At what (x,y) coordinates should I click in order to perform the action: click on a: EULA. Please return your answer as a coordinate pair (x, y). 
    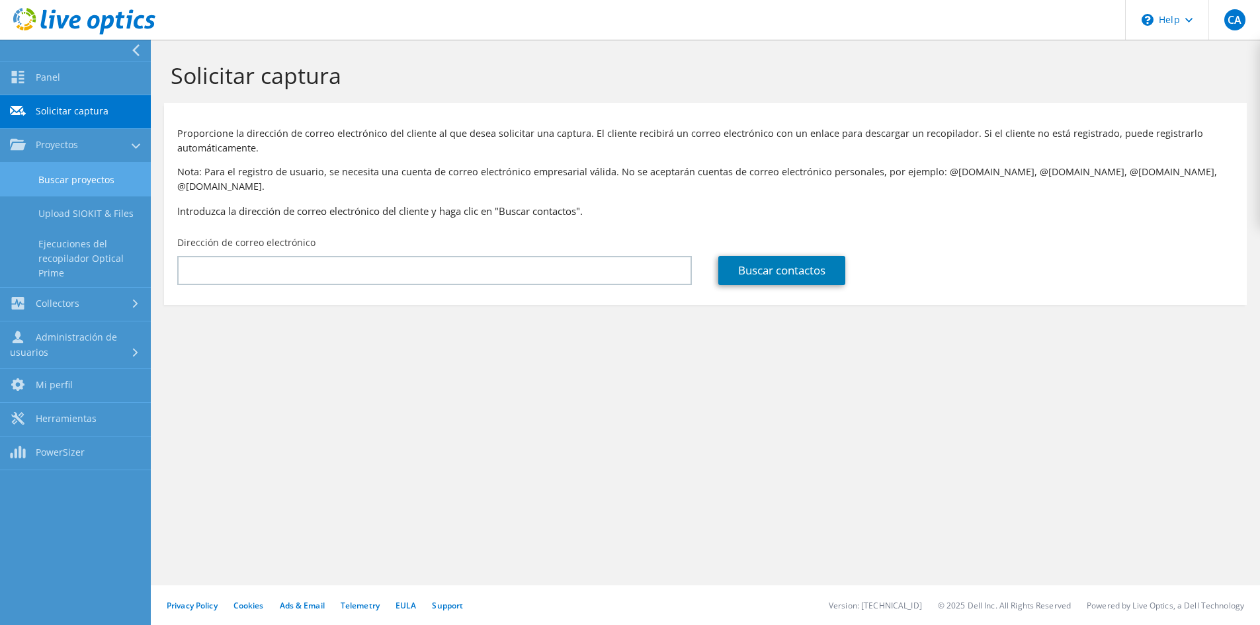
    Looking at the image, I should click on (406, 605).